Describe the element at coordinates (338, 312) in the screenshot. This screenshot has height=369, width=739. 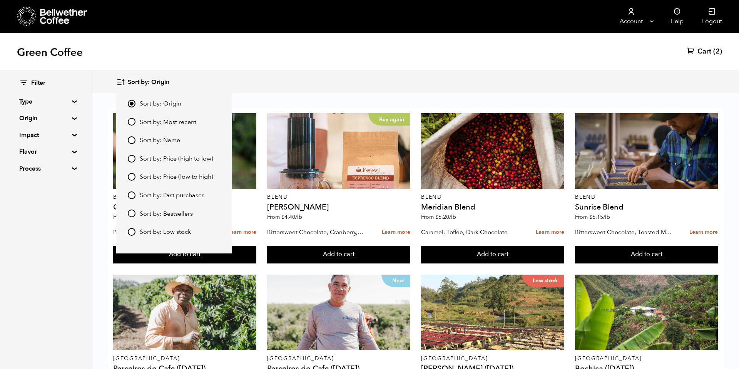
I see `a: New` at that location.